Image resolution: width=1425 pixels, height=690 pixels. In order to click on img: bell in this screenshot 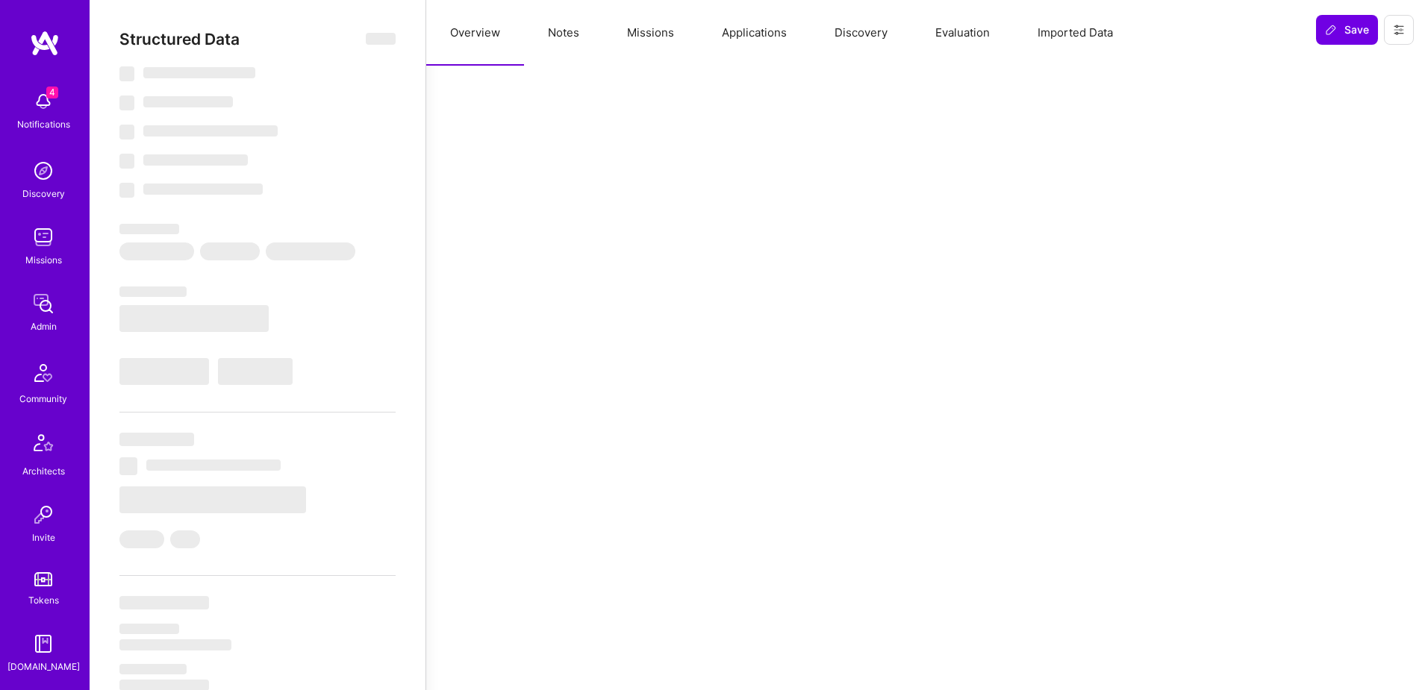, I will do `click(43, 102)`.